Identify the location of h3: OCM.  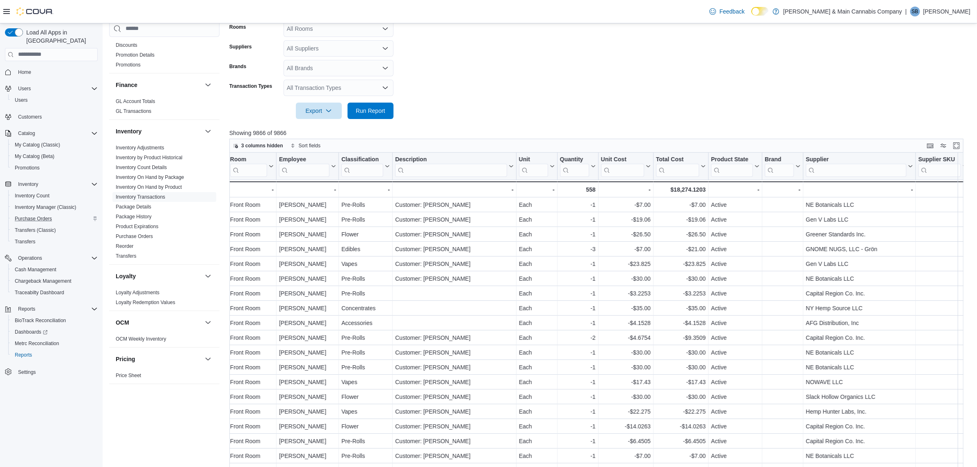
(122, 322).